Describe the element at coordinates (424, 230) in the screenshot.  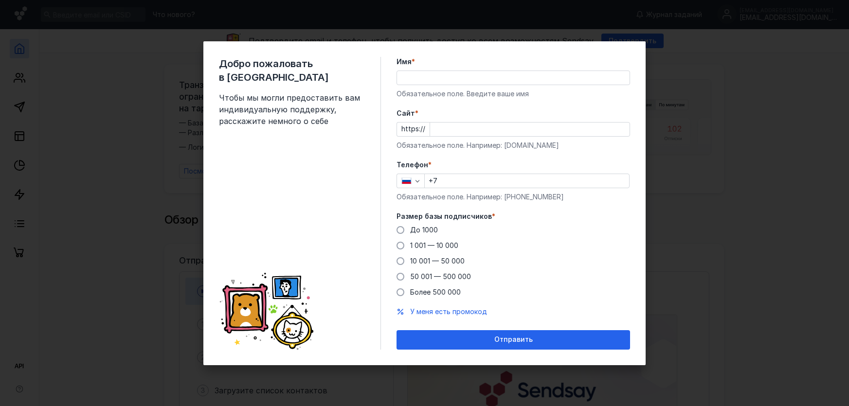
I see `span: До 1000` at that location.